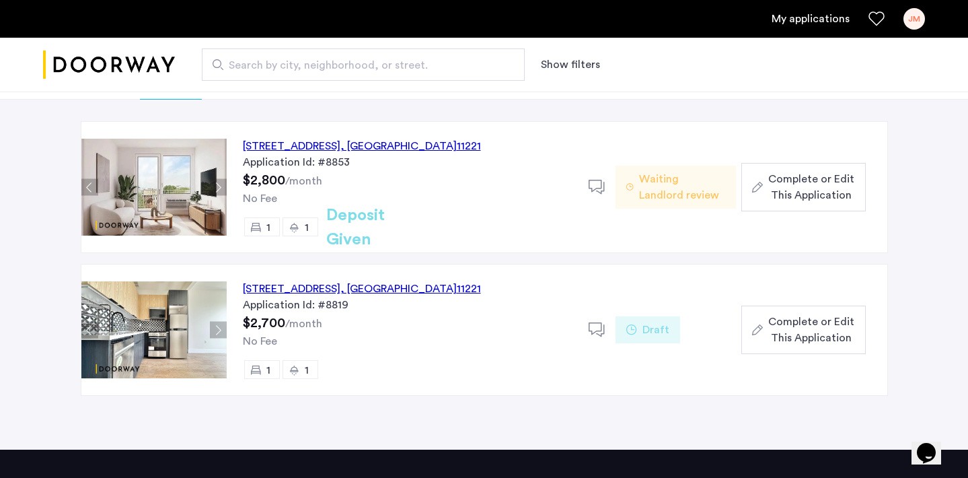  Describe the element at coordinates (408, 162) in the screenshot. I see `div: Application Id: #8853` at that location.